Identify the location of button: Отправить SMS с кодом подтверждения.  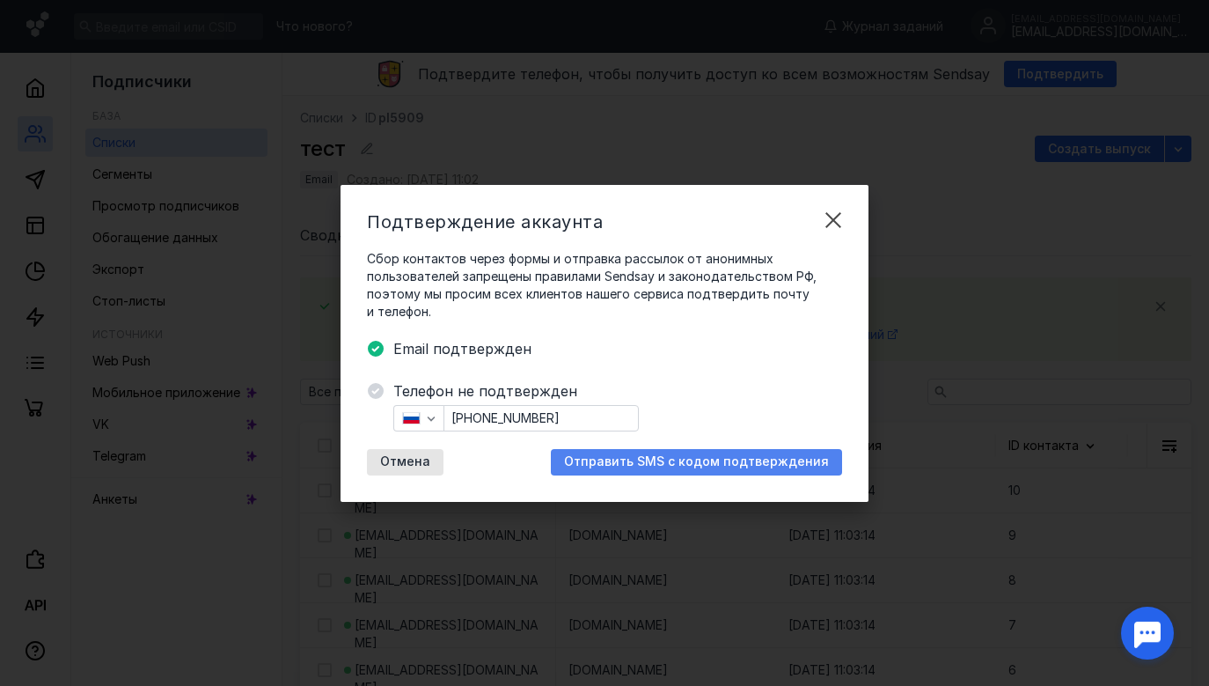
(696, 462).